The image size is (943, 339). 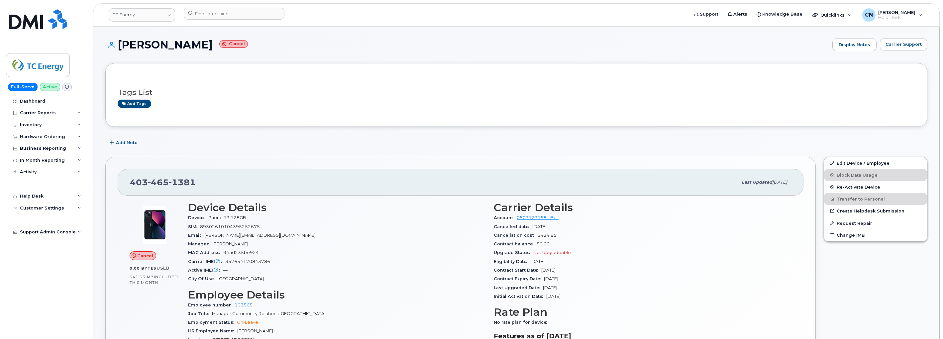 I want to click on span: Email, so click(x=196, y=235).